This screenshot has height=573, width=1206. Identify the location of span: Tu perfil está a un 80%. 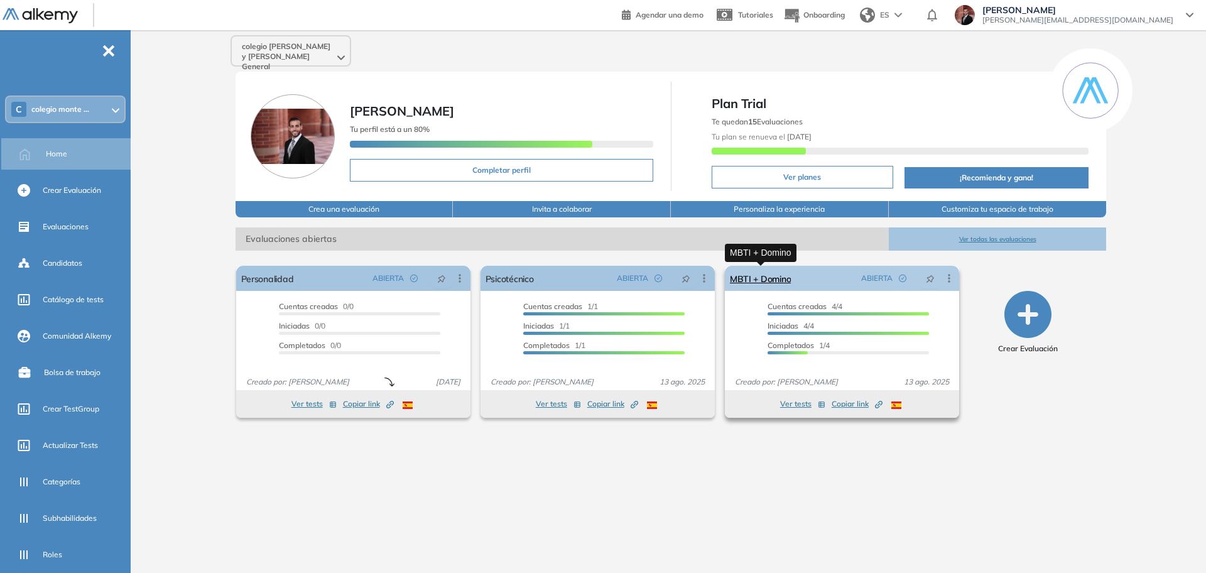
(390, 129).